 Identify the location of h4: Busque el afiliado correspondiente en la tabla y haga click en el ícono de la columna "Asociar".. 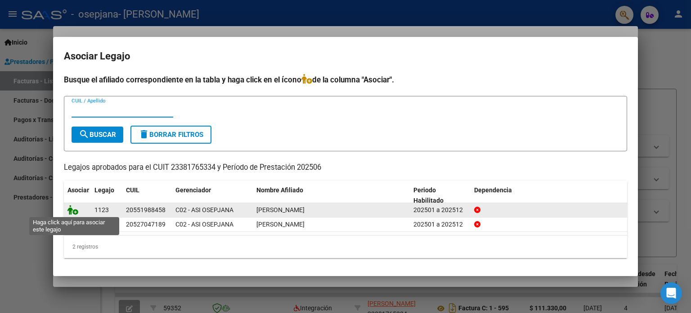
(346, 80).